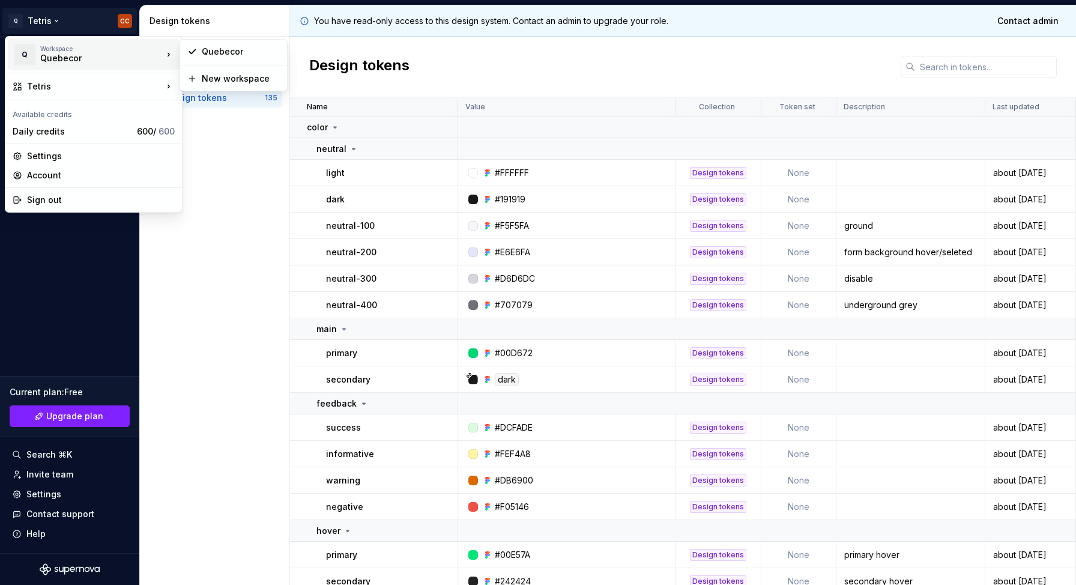 This screenshot has height=585, width=1076. What do you see at coordinates (155, 131) in the screenshot?
I see `span: 600 /` at bounding box center [155, 131].